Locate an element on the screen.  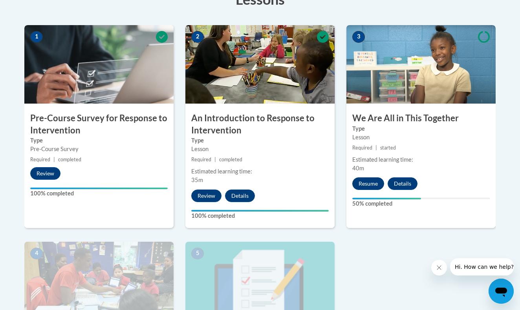
span: 5 is located at coordinates (198, 254).